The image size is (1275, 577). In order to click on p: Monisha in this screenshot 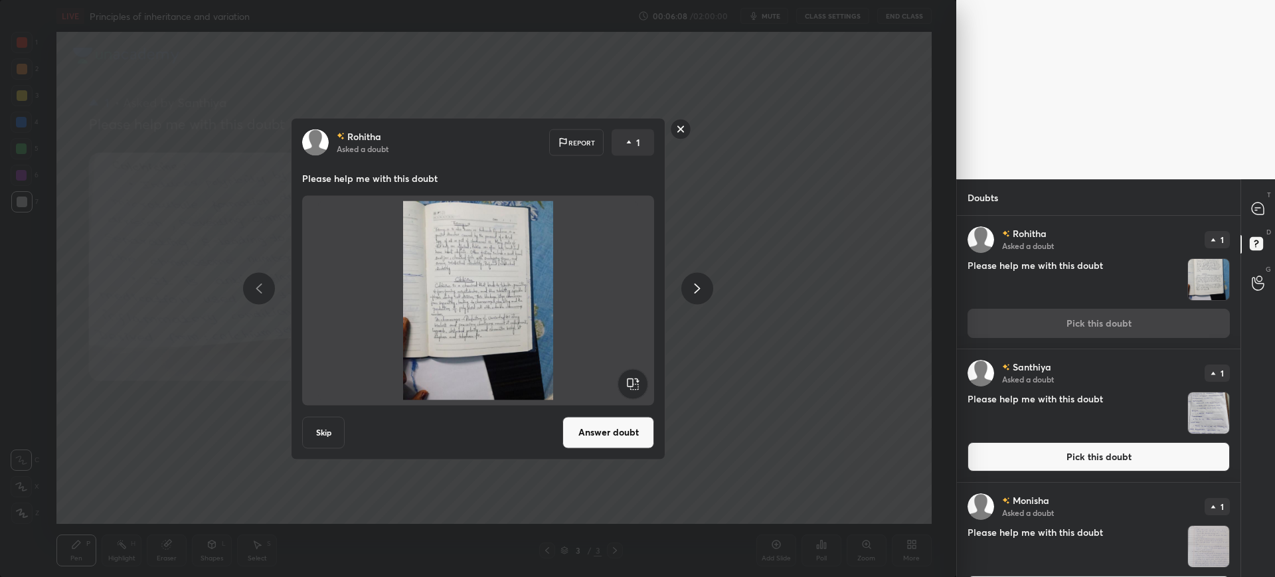, I will do `click(1030, 501)`.